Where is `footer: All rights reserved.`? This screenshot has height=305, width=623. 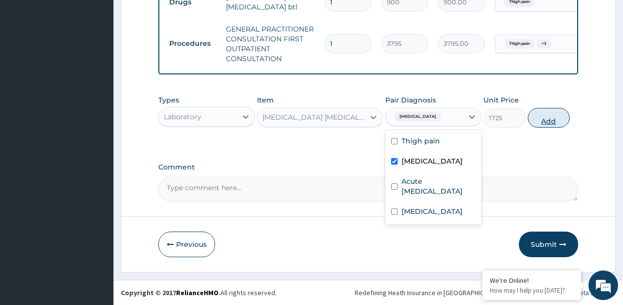 footer: All rights reserved. is located at coordinates (368, 292).